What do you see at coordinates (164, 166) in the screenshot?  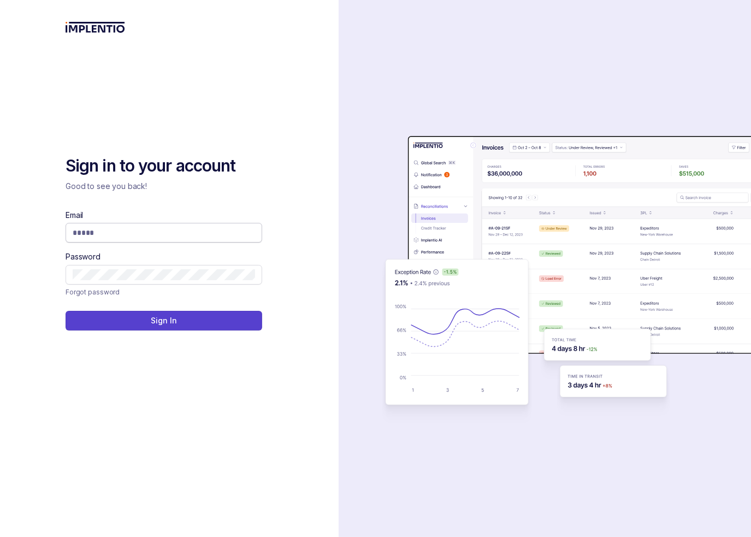 I see `h2: Sign in to your account` at bounding box center [164, 166].